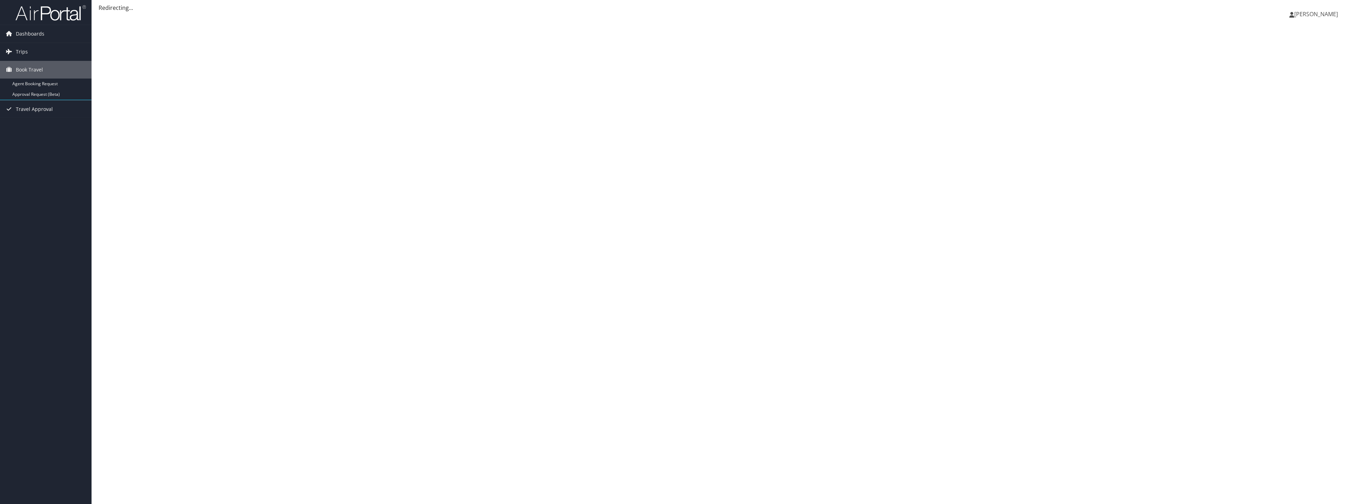 The height and width of the screenshot is (504, 1352). I want to click on div: Redirecting..., so click(722, 8).